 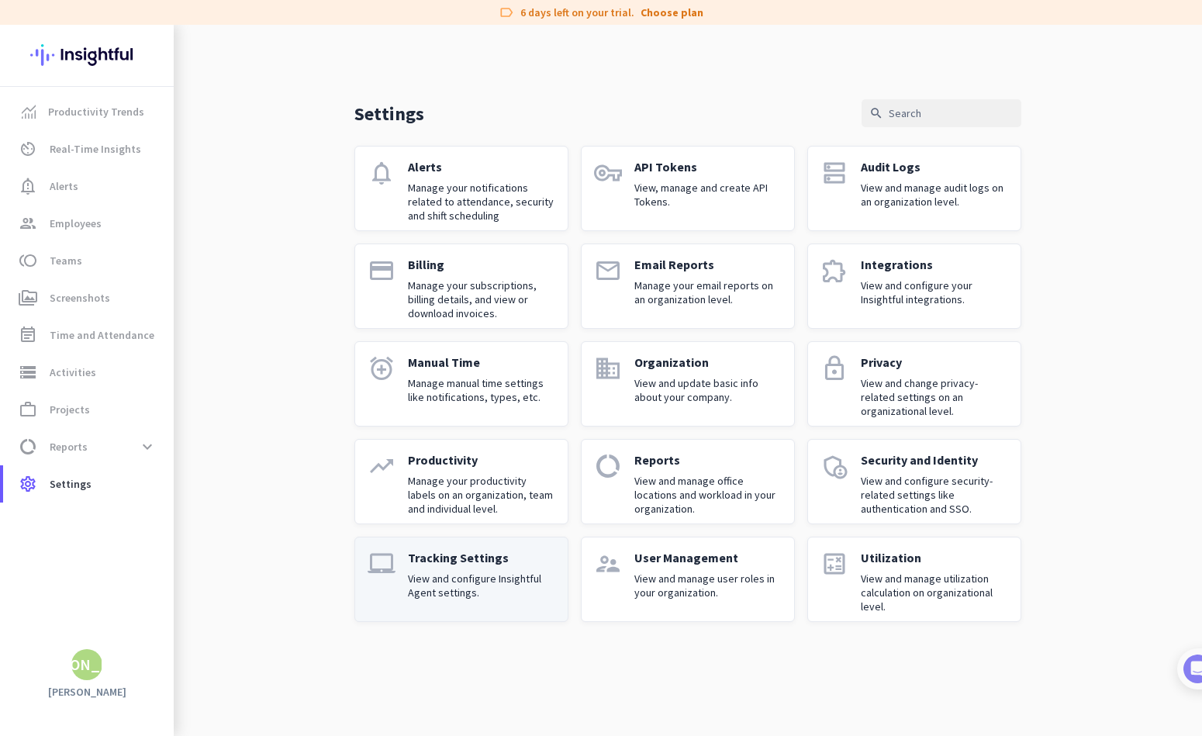 What do you see at coordinates (461, 579) in the screenshot?
I see `a: laptop_macTracking SettingsView and configure Insightful Agent settings.` at bounding box center [461, 579].